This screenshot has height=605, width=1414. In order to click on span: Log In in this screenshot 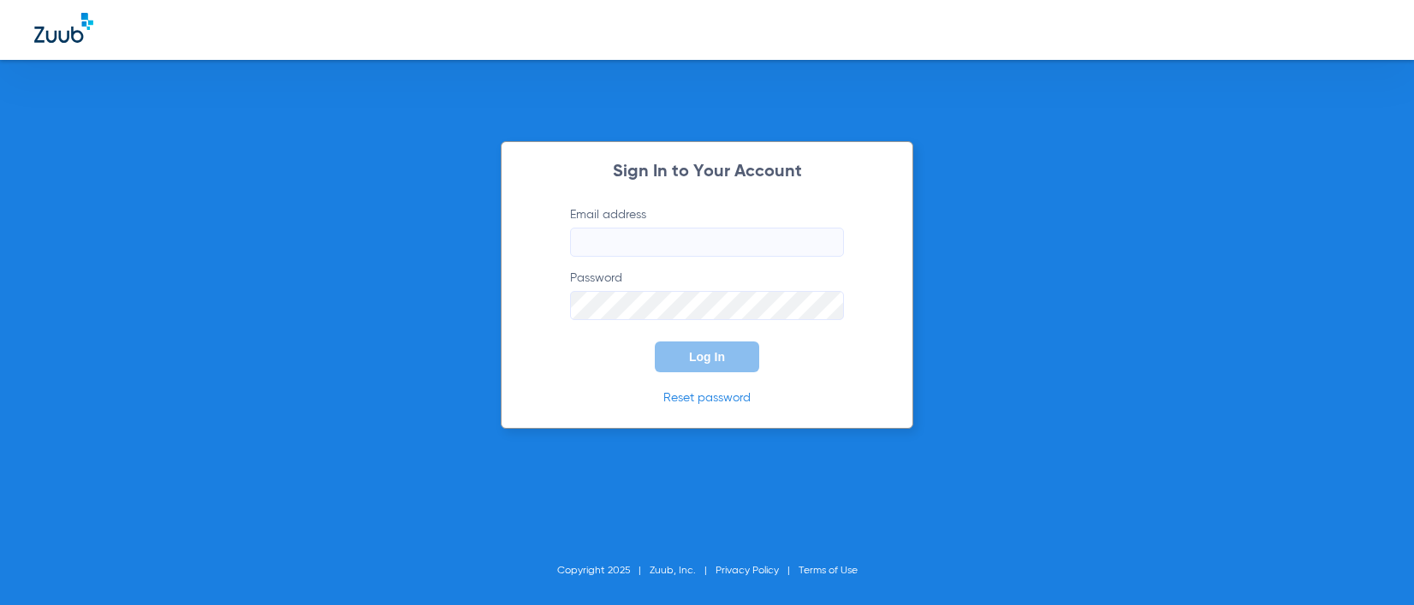, I will do `click(707, 357)`.